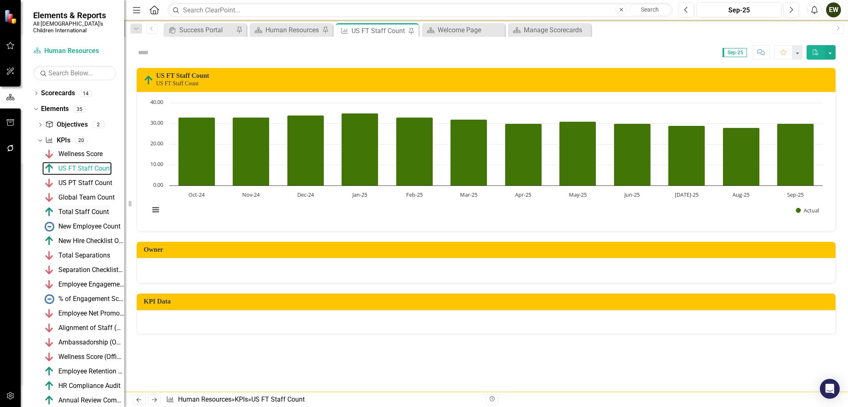 This screenshot has width=848, height=407. Describe the element at coordinates (83, 372) in the screenshot. I see `a: Employee Retention (12 month)` at that location.